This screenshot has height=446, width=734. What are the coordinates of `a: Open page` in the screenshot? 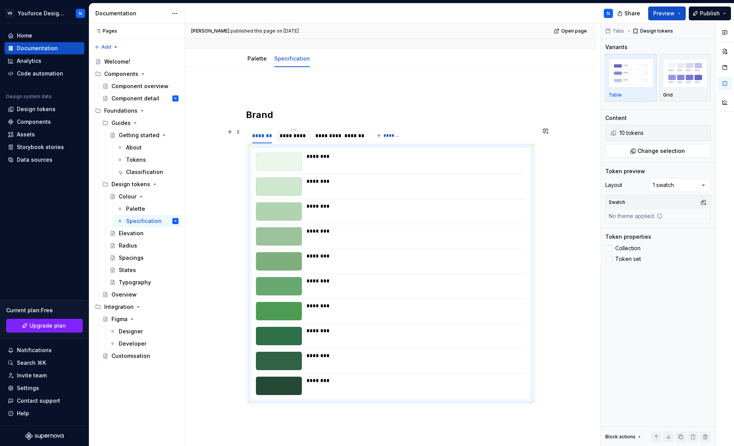 It's located at (571, 31).